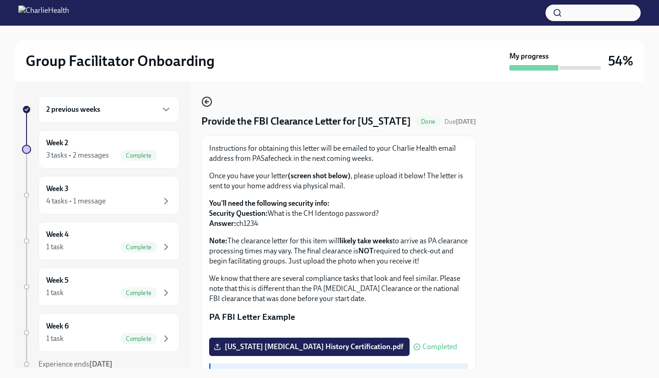 This screenshot has width=659, height=378. What do you see at coordinates (339, 153) in the screenshot?
I see `p: Instructions for obtaining this letter will be emailed to your Charlie Health email address from ...` at bounding box center [339, 153].